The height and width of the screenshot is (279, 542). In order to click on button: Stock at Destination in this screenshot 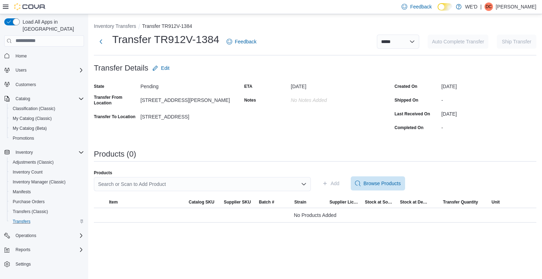, I will do `click(415, 202)`.